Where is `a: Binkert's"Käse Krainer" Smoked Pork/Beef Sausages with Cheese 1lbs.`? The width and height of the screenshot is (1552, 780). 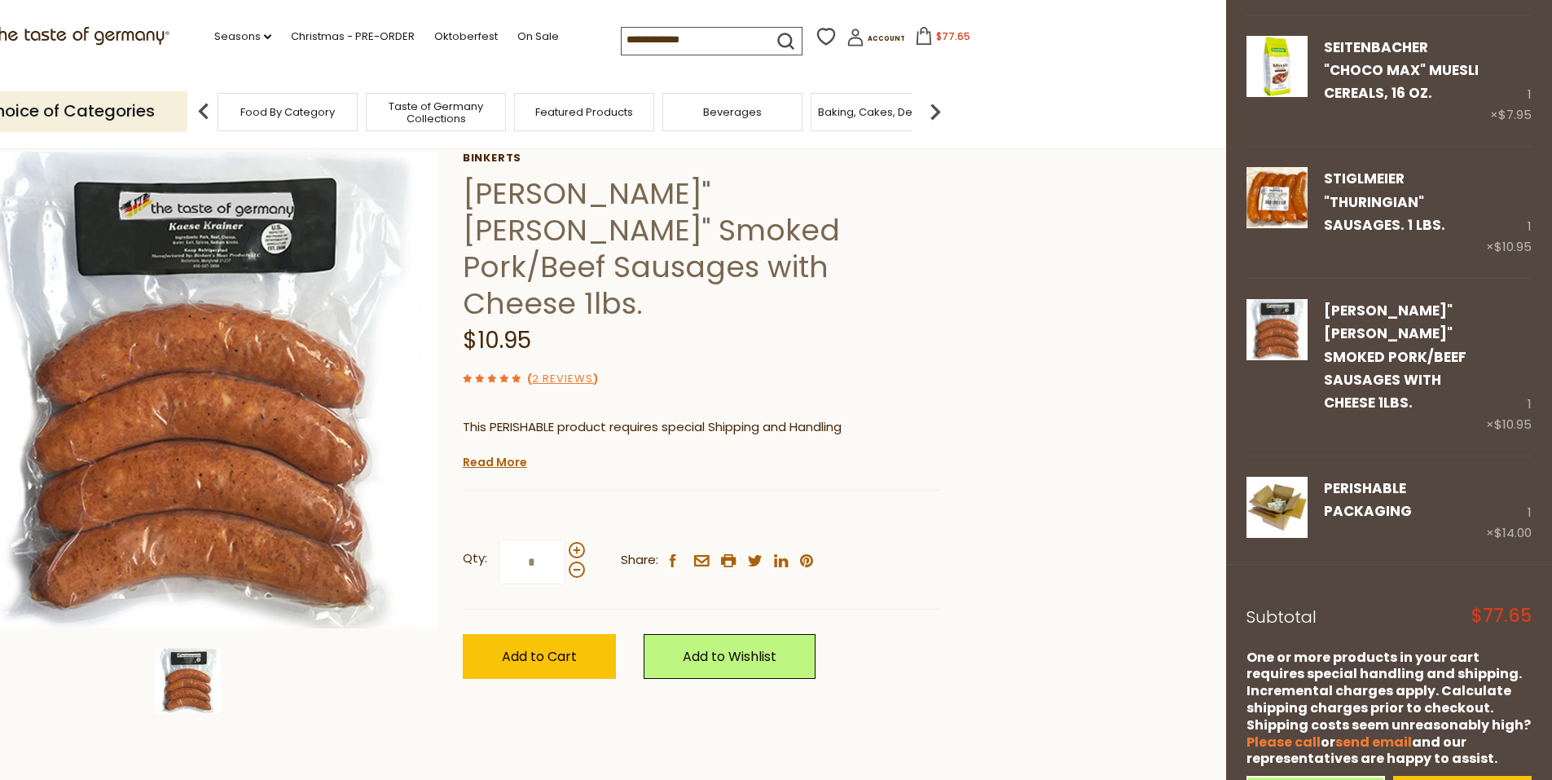
a: Binkert's"Käse Krainer" Smoked Pork/Beef Sausages with Cheese 1lbs. is located at coordinates (1277, 367).